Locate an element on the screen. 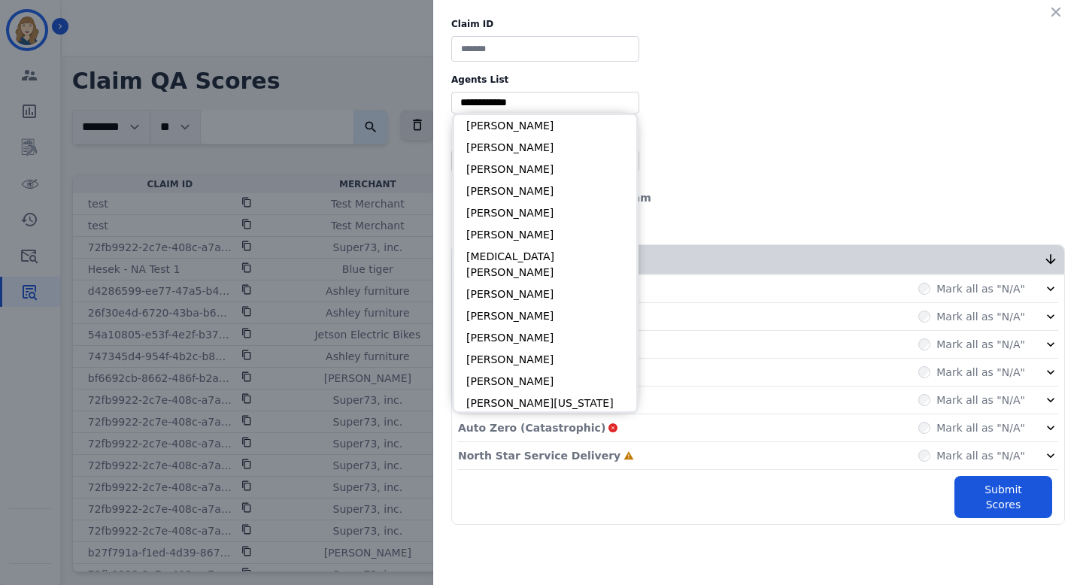 The height and width of the screenshot is (585, 1083). div: Evaluation Date: is located at coordinates (758, 198).